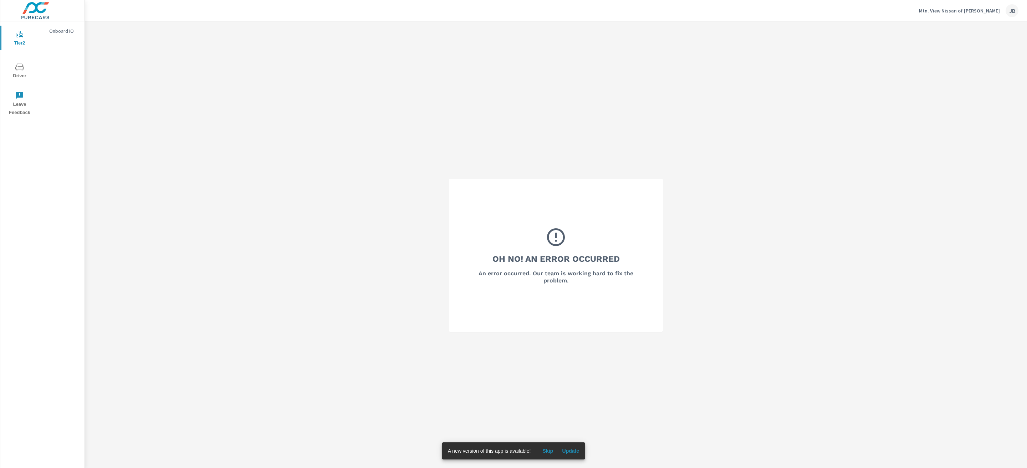  Describe the element at coordinates (489, 451) in the screenshot. I see `span: A new version of this app is available!` at that location.